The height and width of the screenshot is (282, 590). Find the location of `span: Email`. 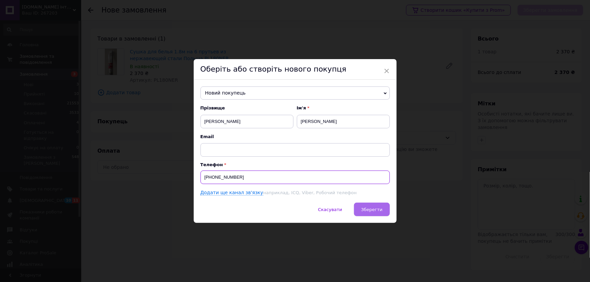

span: Email is located at coordinates (295, 137).